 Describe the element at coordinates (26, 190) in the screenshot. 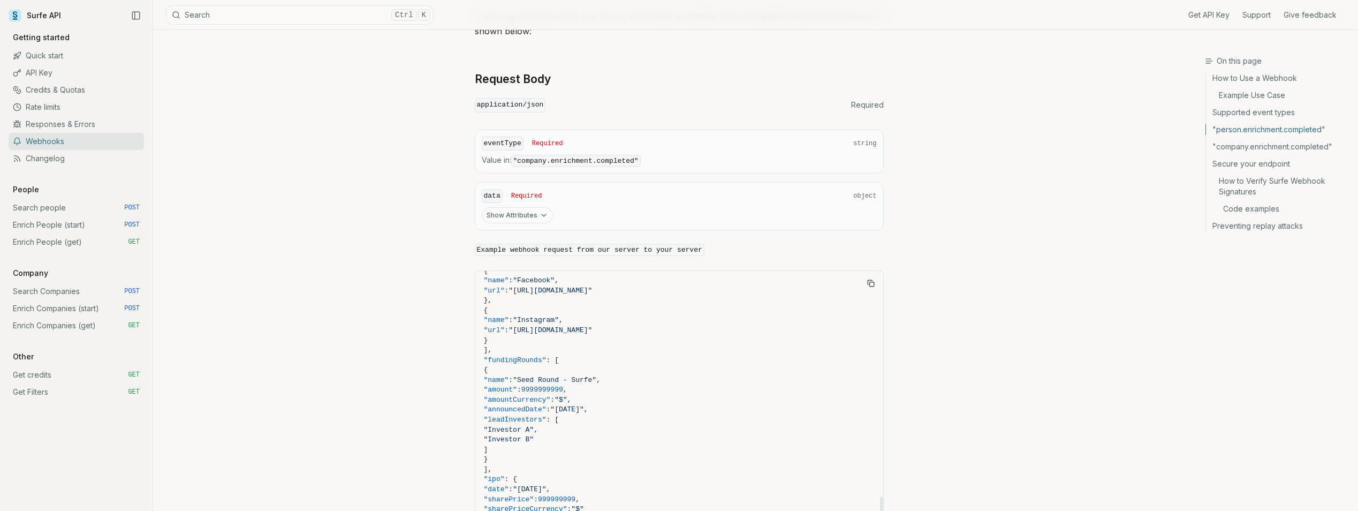

I see `p: People` at that location.